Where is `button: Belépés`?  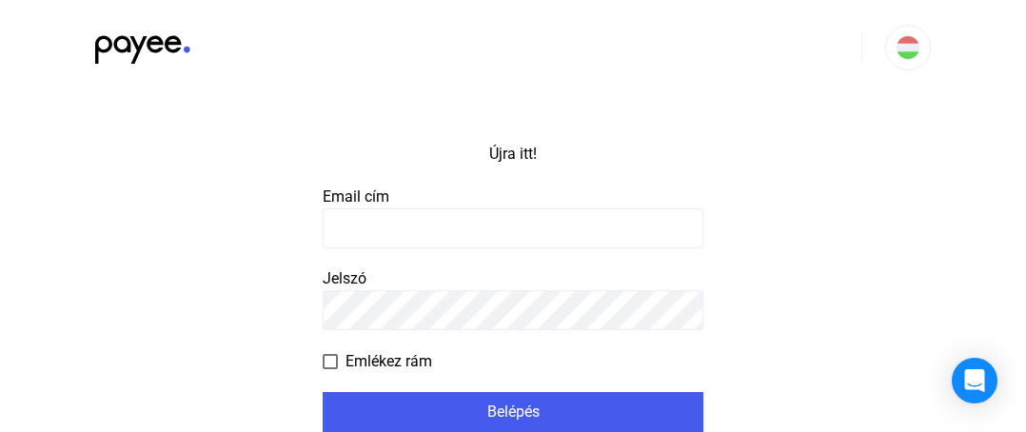 button: Belépés is located at coordinates (513, 412).